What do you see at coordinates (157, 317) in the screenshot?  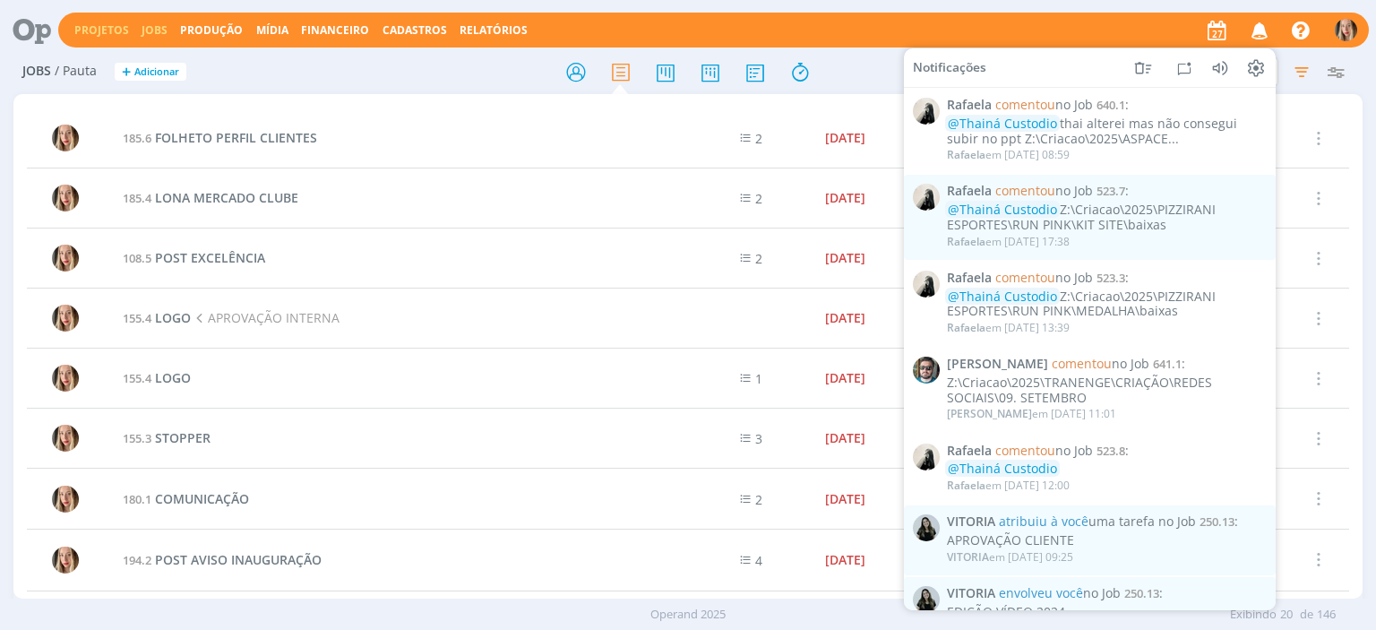 I see `a: 155.4LOGO` at bounding box center [157, 317].